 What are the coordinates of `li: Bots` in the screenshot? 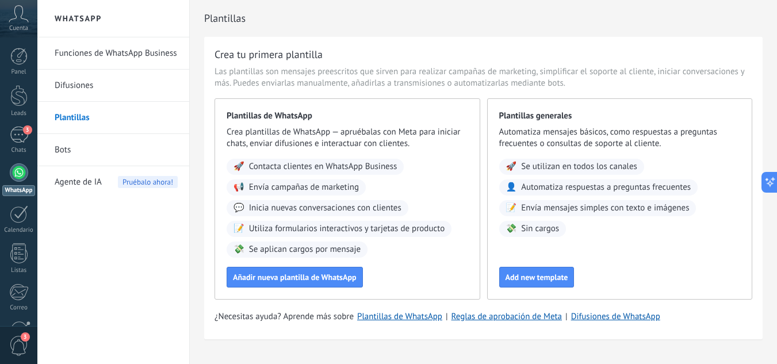 It's located at (113, 150).